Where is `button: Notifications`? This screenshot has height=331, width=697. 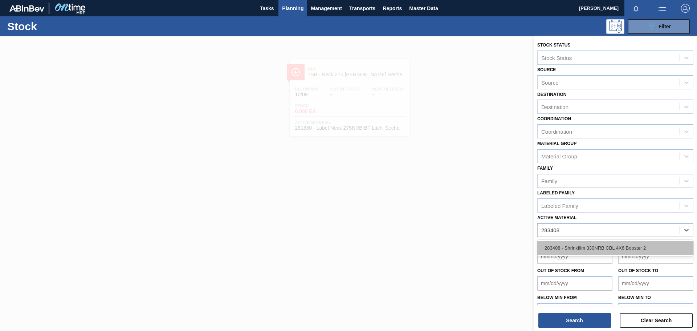
button: Notifications is located at coordinates (636, 8).